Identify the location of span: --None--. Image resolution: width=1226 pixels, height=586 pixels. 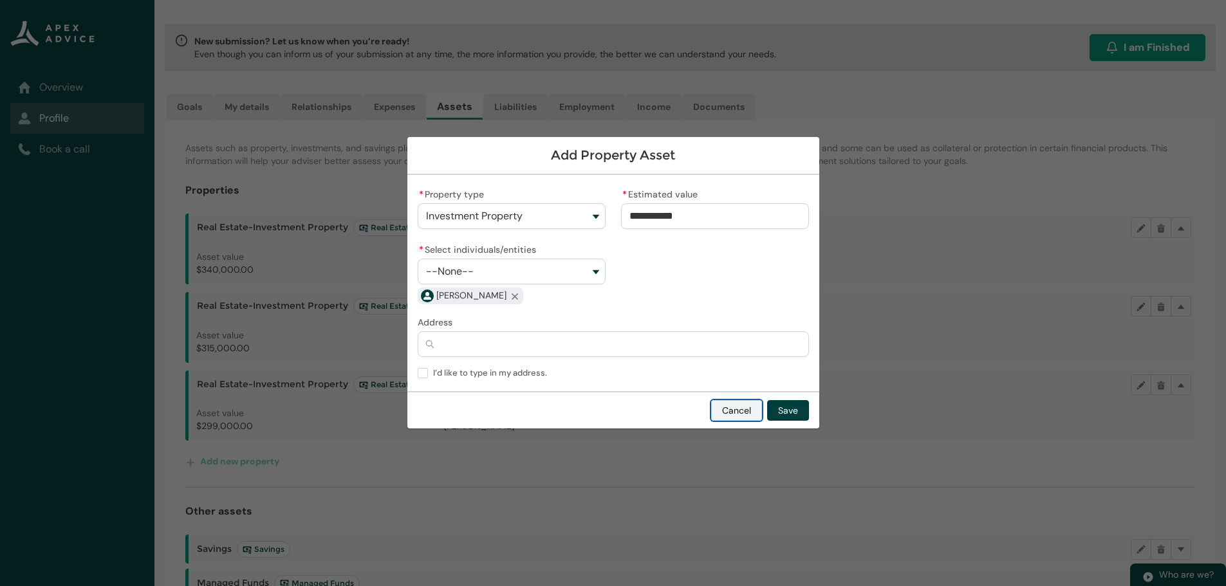
(450, 272).